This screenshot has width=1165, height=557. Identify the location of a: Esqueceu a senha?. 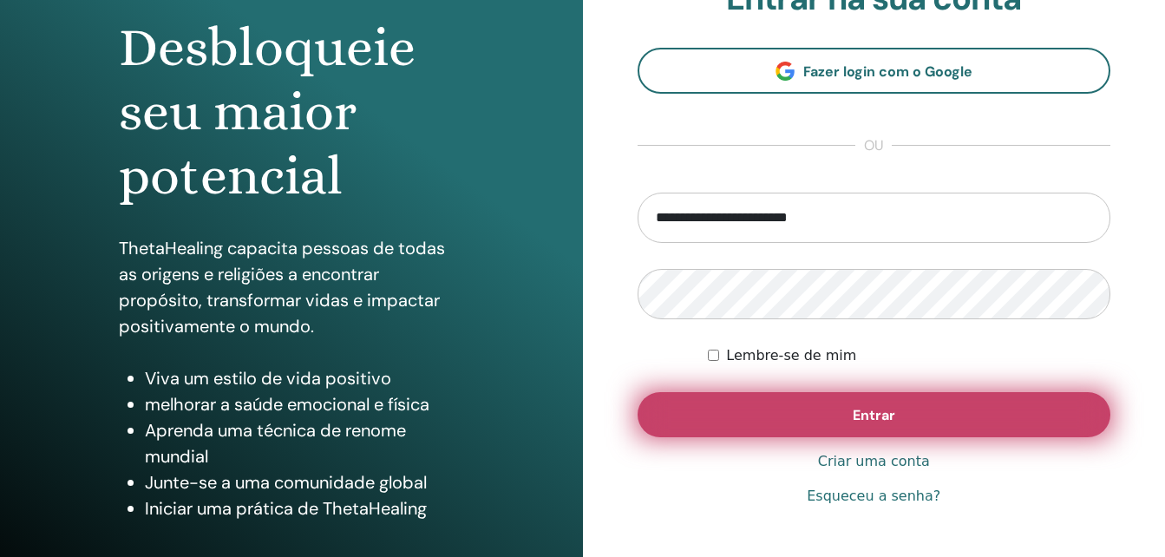
(874, 496).